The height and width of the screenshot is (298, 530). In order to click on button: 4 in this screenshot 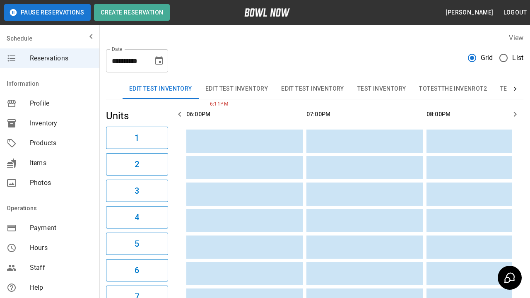, I will do `click(137, 217)`.